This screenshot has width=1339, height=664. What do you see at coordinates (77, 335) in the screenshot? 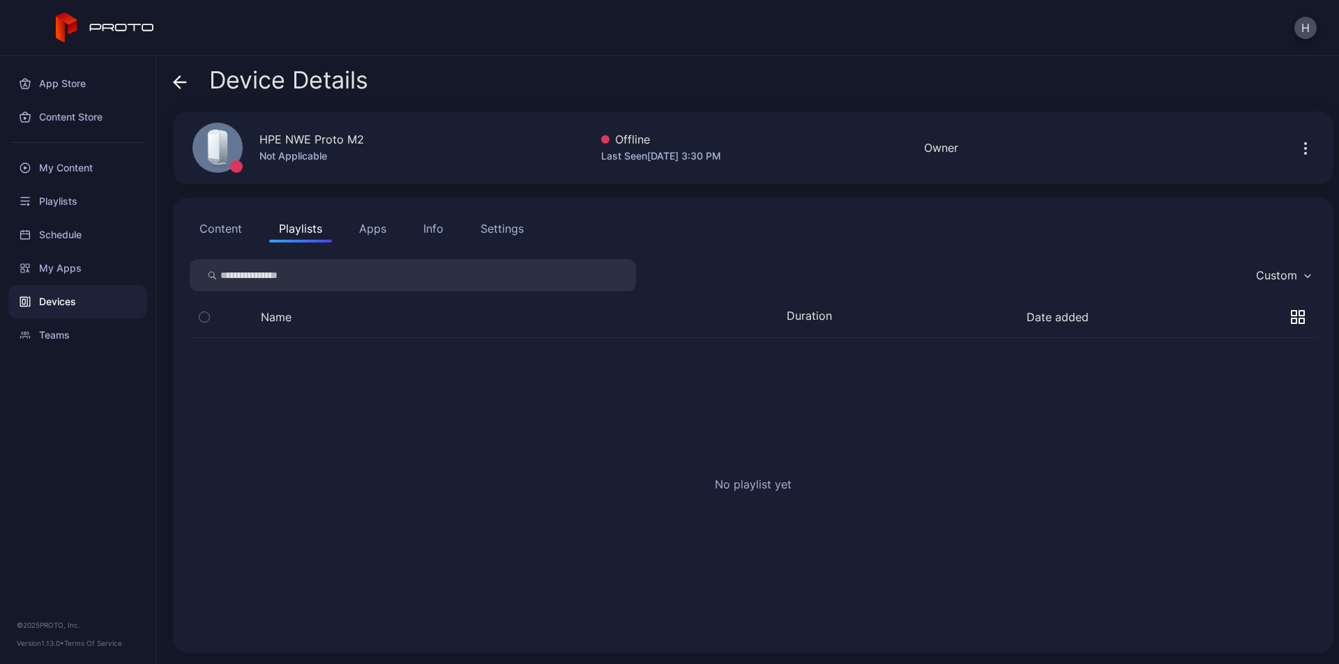
I see `div: Teams` at bounding box center [77, 335].